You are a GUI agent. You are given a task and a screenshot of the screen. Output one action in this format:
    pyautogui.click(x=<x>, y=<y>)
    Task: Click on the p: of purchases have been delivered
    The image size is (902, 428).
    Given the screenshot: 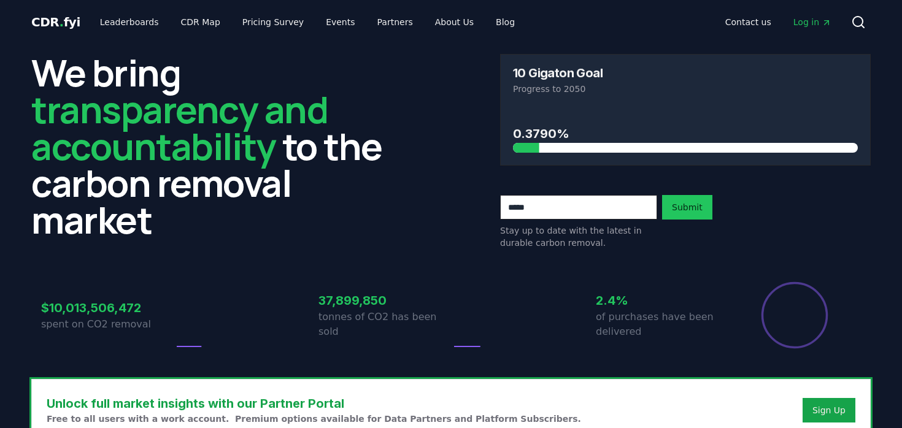 What is the action you would take?
    pyautogui.click(x=662, y=325)
    